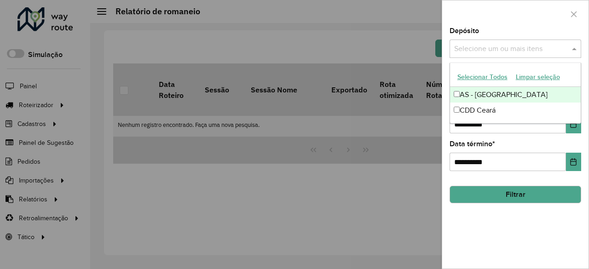 This screenshot has width=589, height=269. What do you see at coordinates (464, 31) in the screenshot?
I see `label: Depósito` at bounding box center [464, 31].